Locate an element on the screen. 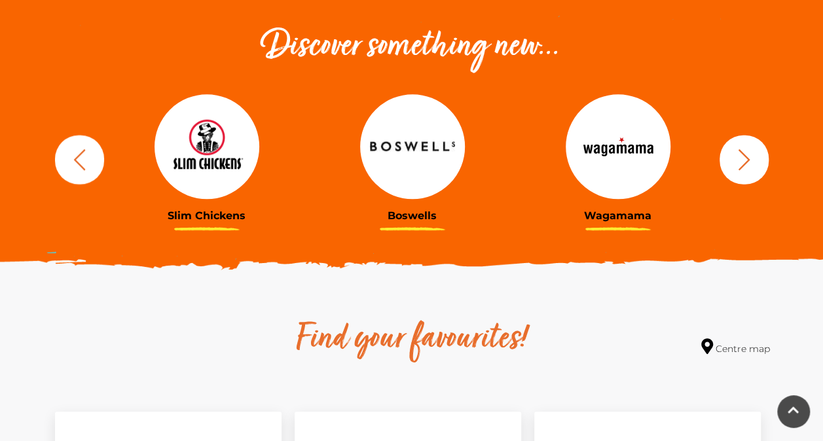 The width and height of the screenshot is (823, 441). a: Slim Chickens is located at coordinates (207, 158).